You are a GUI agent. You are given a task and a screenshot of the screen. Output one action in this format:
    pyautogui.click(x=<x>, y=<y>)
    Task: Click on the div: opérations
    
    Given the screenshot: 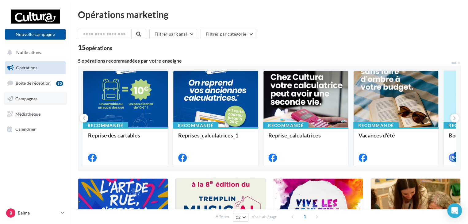 What is the action you would take?
    pyautogui.click(x=99, y=48)
    